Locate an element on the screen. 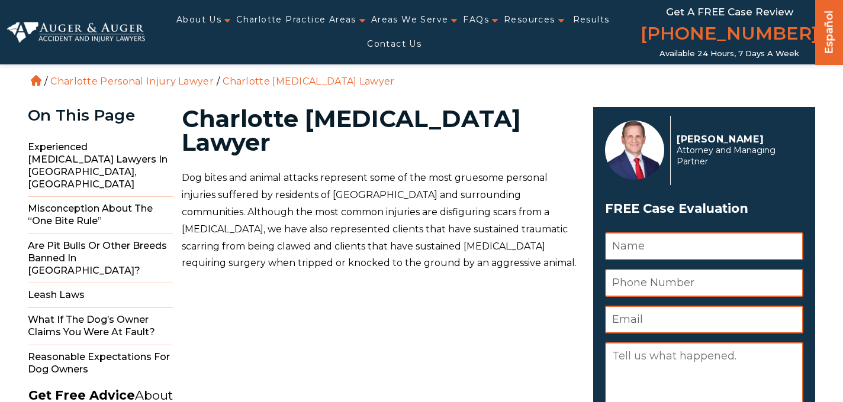 This screenshot has width=843, height=402. a: Resources is located at coordinates (529, 20).